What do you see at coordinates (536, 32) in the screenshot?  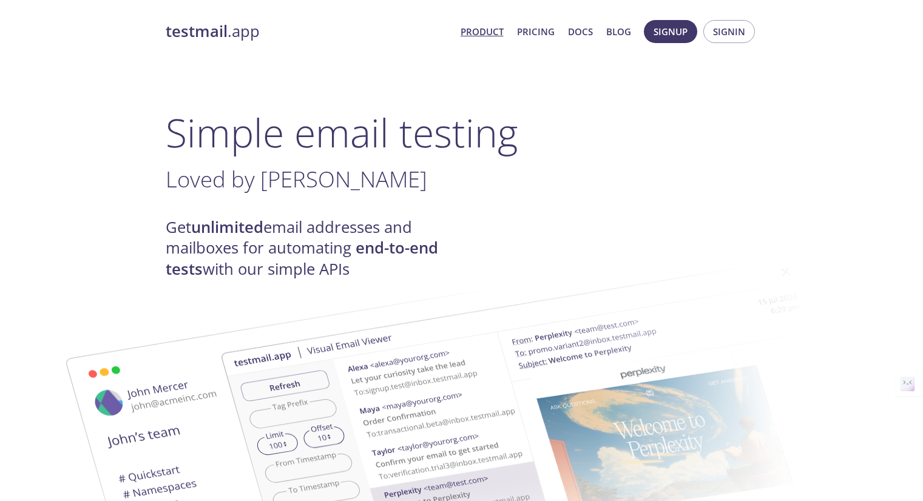 I see `a: Pricing` at bounding box center [536, 32].